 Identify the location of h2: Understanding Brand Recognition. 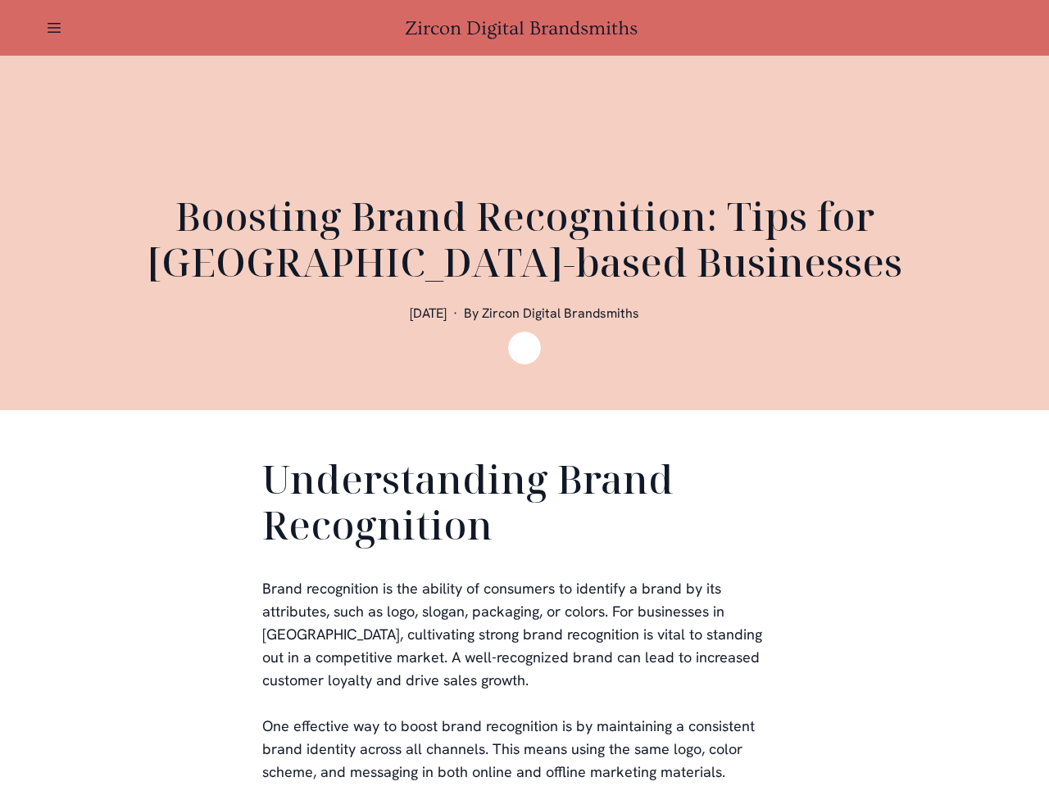
(524, 505).